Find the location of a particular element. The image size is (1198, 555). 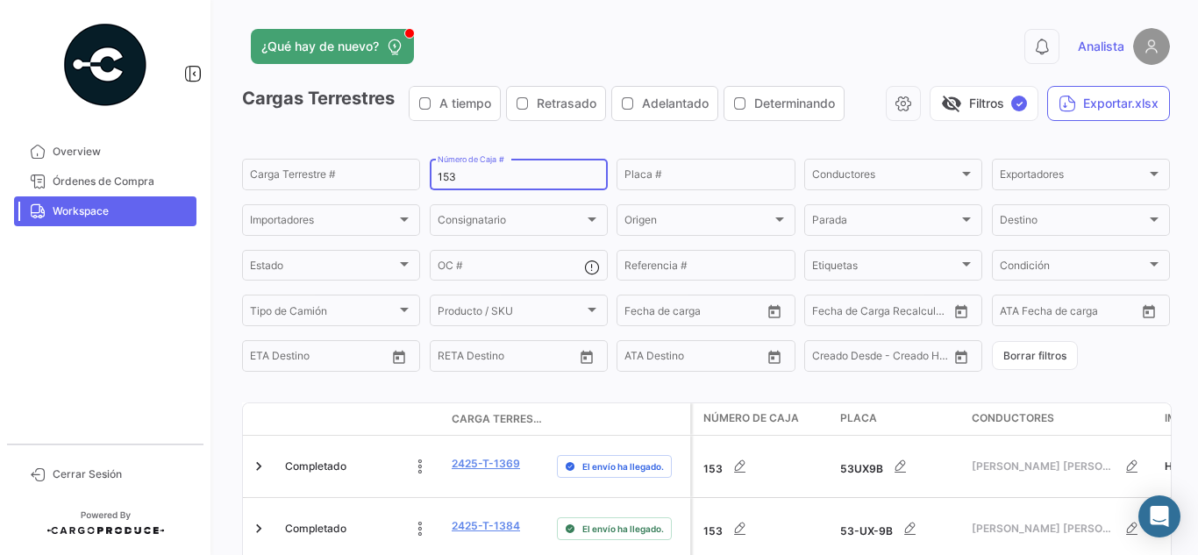

datatable-header-cell: Número de Caja is located at coordinates (763, 419).